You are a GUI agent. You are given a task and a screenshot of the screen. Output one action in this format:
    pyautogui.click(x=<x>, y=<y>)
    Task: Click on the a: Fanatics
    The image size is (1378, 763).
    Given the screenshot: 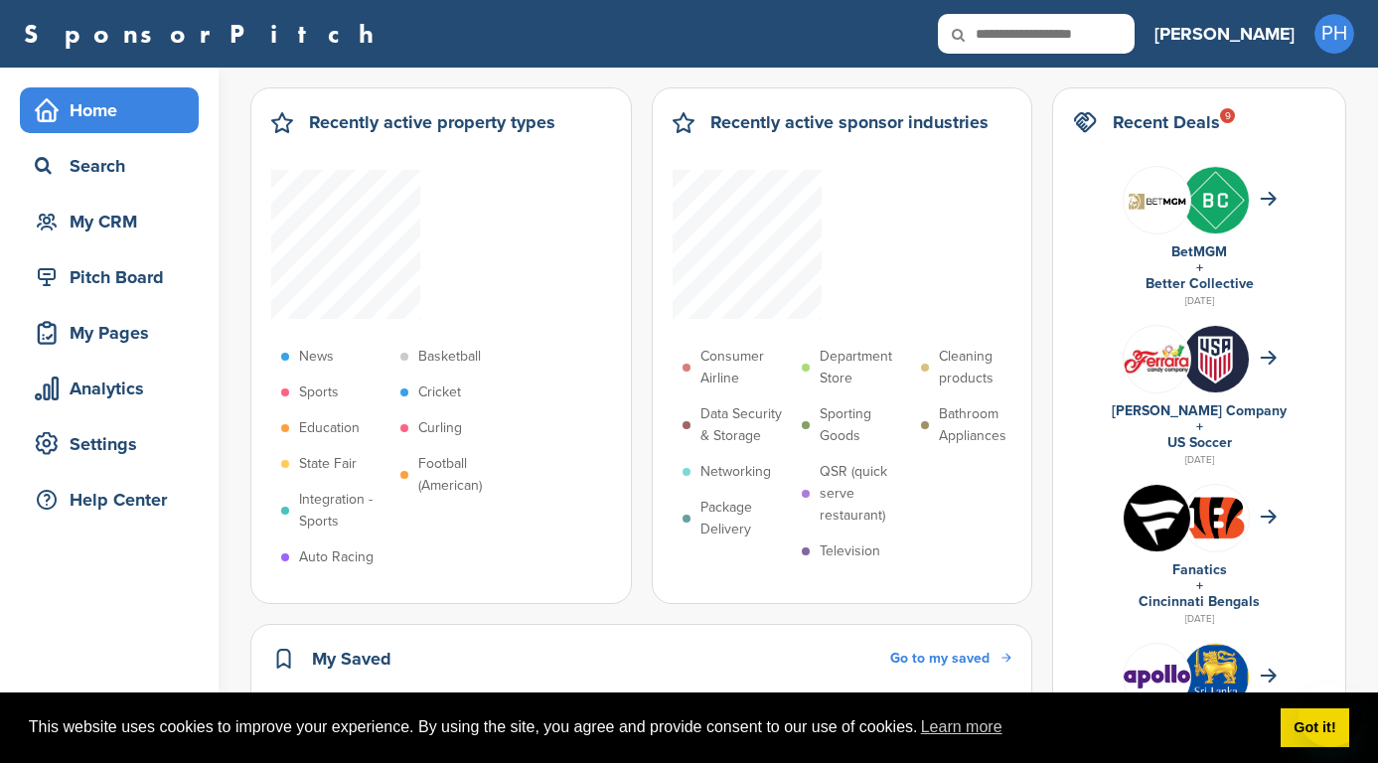 What is the action you would take?
    pyautogui.click(x=1199, y=569)
    